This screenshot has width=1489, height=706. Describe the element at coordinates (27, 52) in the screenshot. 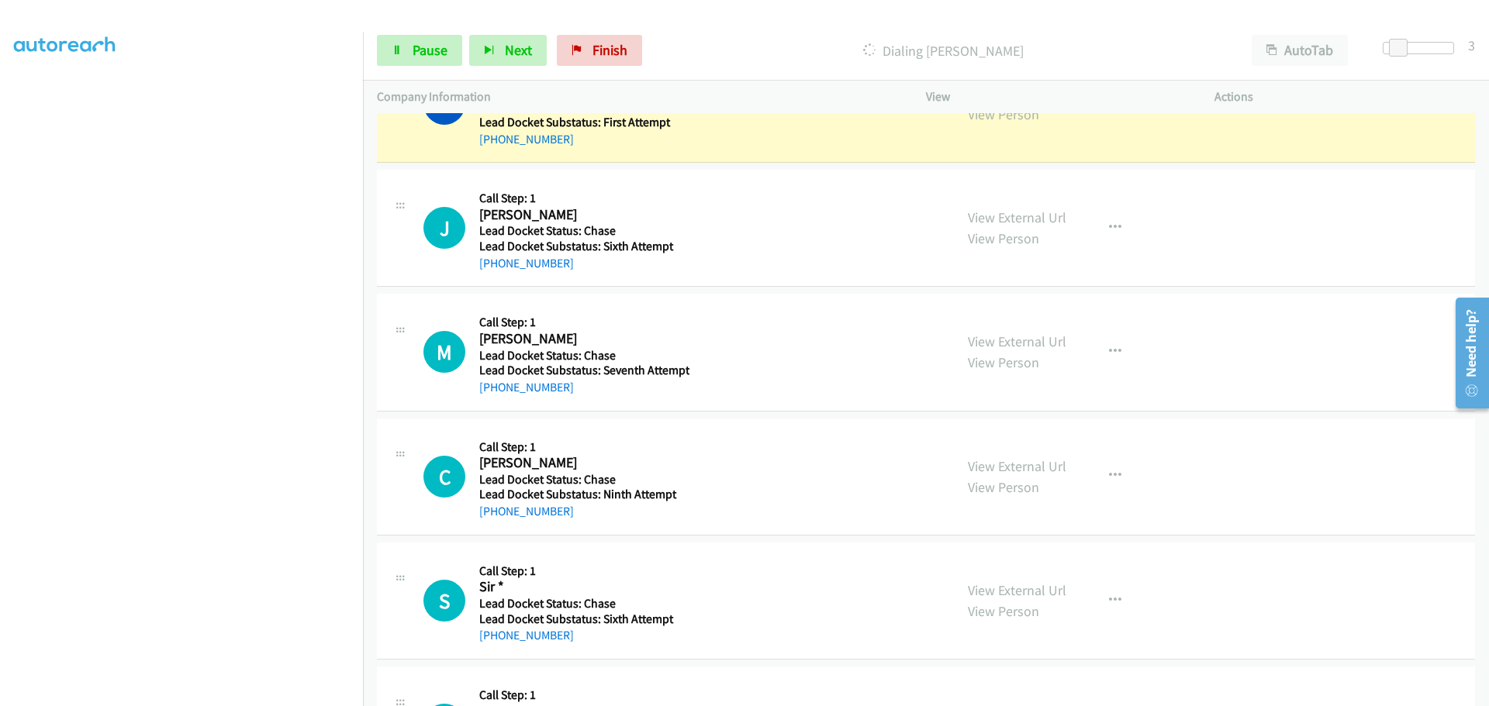

I see `div: Need help?` at that location.